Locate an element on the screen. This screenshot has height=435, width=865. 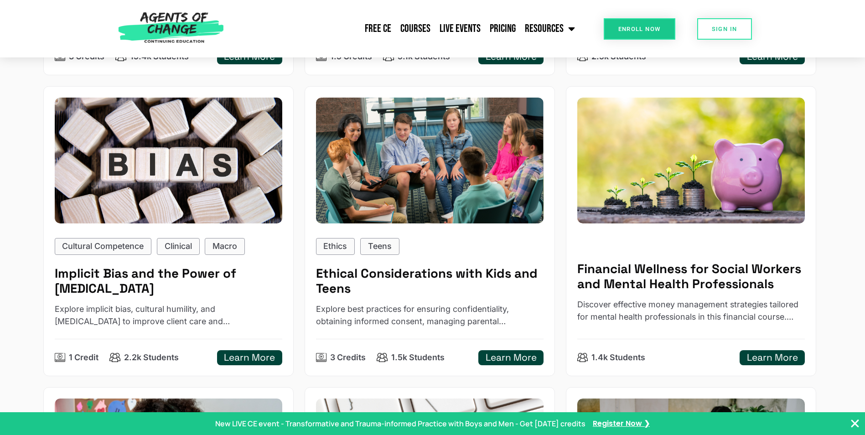
p: Teens is located at coordinates (380, 246).